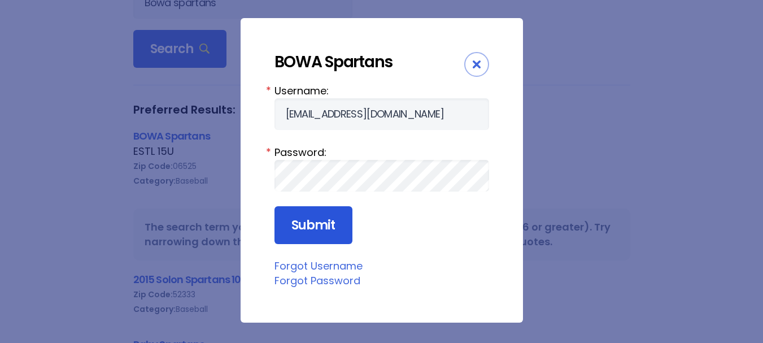 Image resolution: width=763 pixels, height=343 pixels. What do you see at coordinates (369, 62) in the screenshot?
I see `div: BOWA Spartans` at bounding box center [369, 62].